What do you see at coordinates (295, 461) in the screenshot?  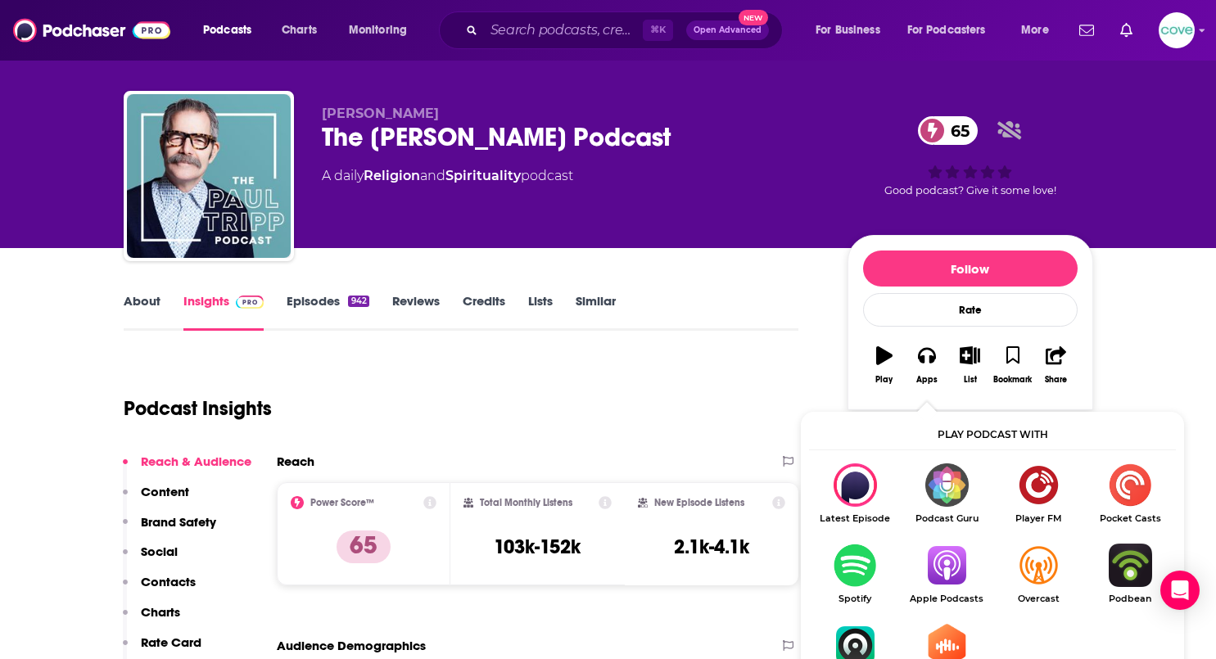 I see `h2: Reach` at bounding box center [295, 461].